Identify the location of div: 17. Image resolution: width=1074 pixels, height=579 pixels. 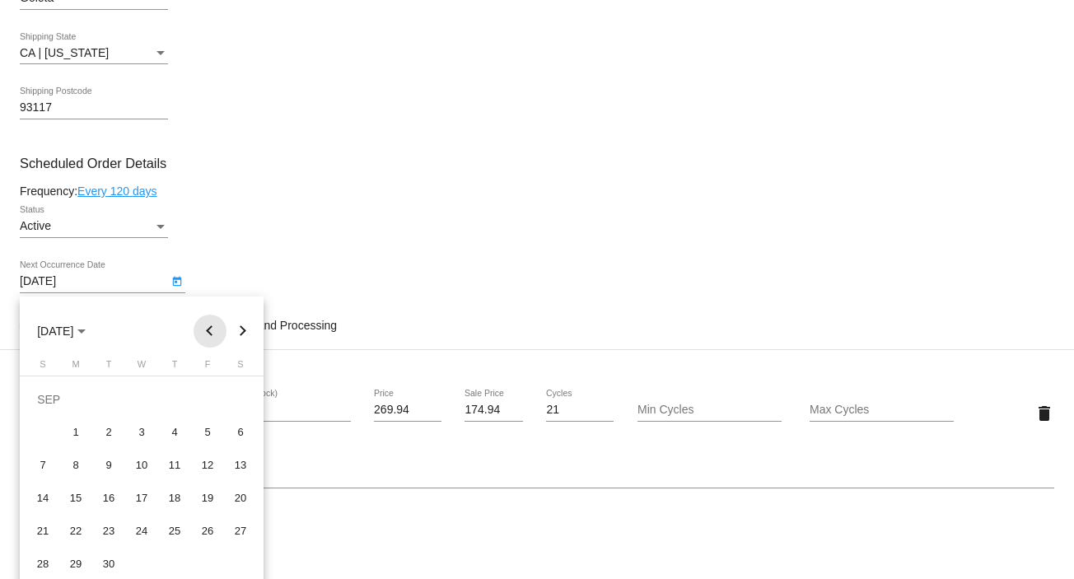
(142, 498).